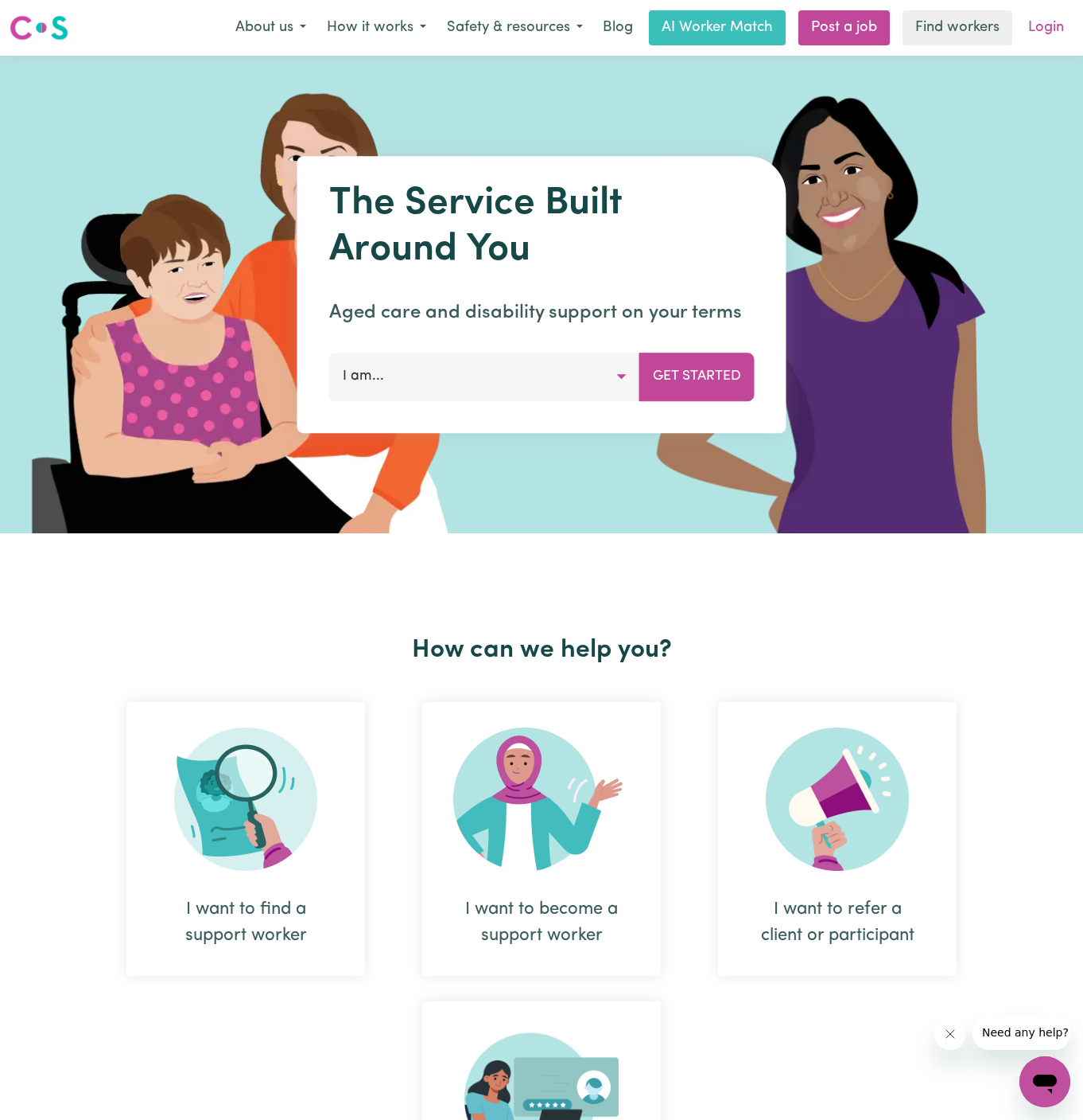  What do you see at coordinates (958, 28) in the screenshot?
I see `a: Find workers` at bounding box center [958, 28].